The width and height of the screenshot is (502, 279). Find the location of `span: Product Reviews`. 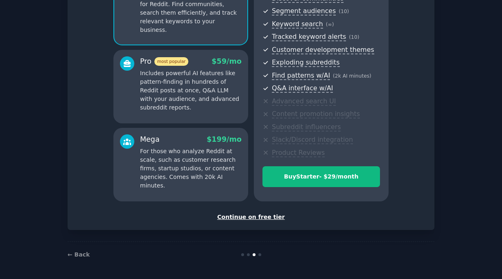

span: Product Reviews is located at coordinates (298, 153).